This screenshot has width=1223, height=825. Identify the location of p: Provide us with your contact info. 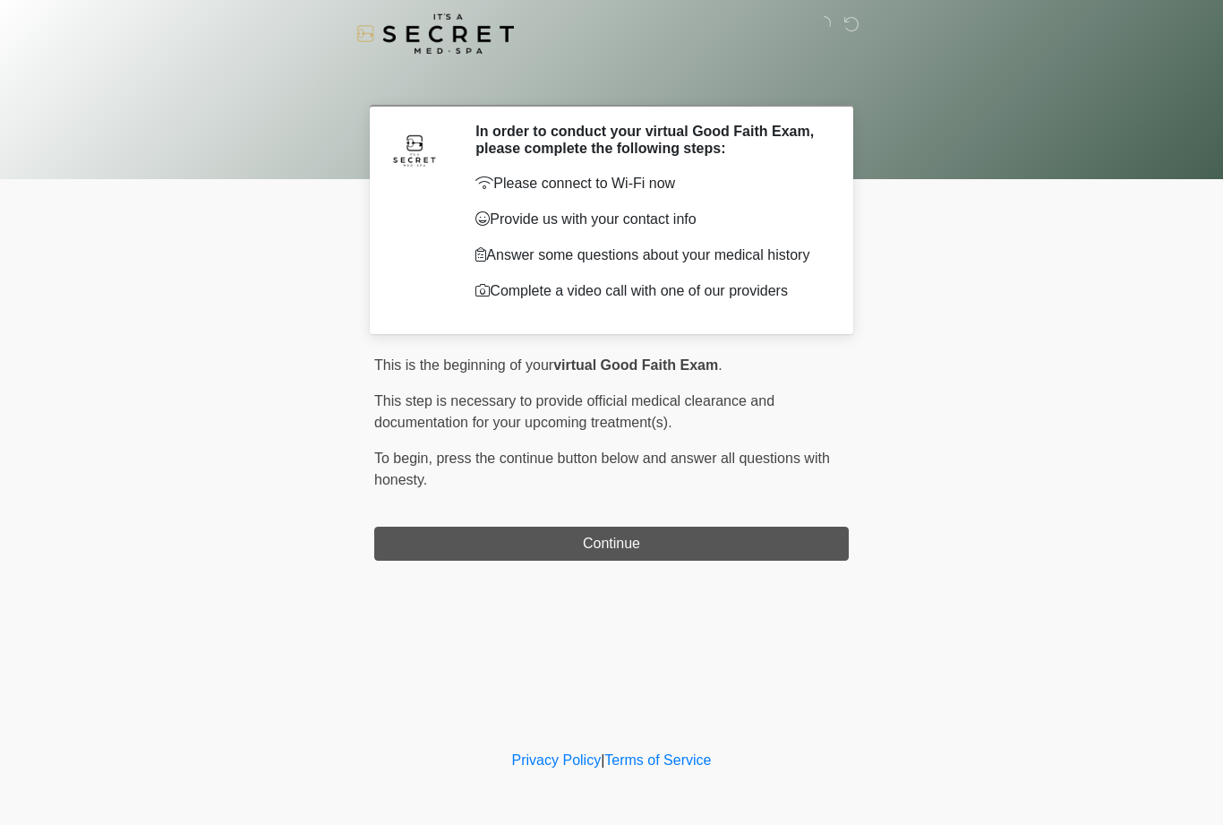
(648, 219).